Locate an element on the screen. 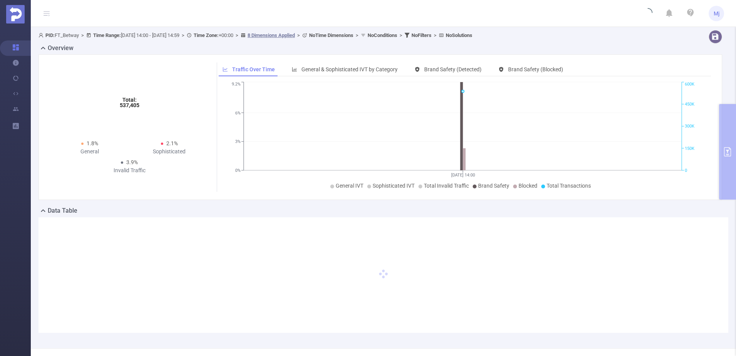 Image resolution: width=736 pixels, height=356 pixels. b: No Solutions is located at coordinates (459, 35).